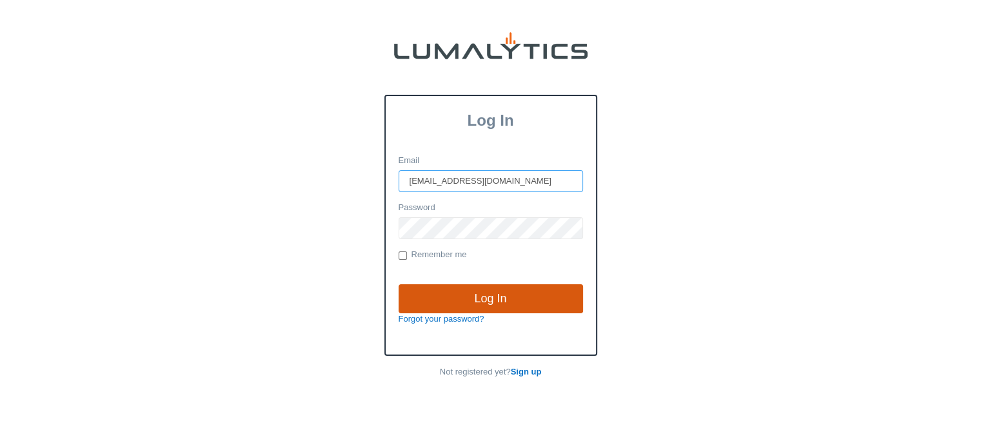 The width and height of the screenshot is (981, 448). Describe the element at coordinates (491, 181) in the screenshot. I see `input: Email` at that location.